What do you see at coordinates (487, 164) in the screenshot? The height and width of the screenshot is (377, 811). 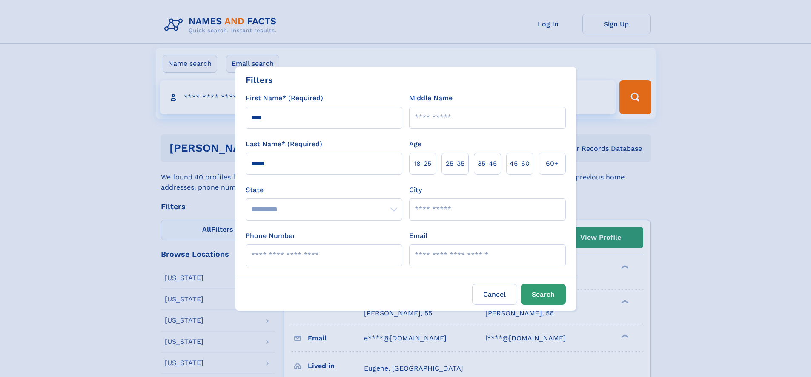 I see `span: 35‑45` at bounding box center [487, 164].